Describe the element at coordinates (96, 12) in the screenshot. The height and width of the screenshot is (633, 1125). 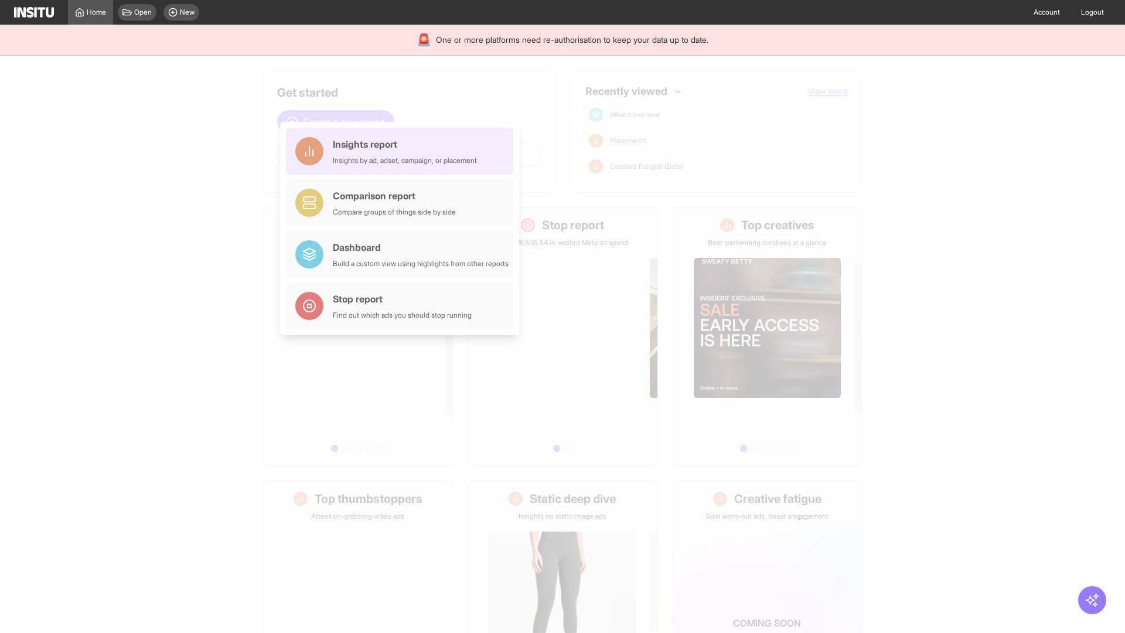
I see `span: Home` at that location.